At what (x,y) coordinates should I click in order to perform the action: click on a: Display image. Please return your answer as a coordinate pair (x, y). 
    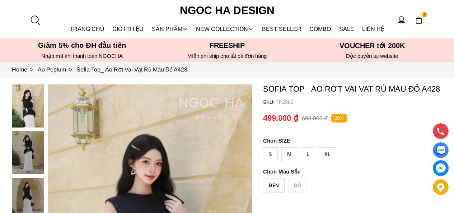
    Looking at the image, I should click on (441, 150).